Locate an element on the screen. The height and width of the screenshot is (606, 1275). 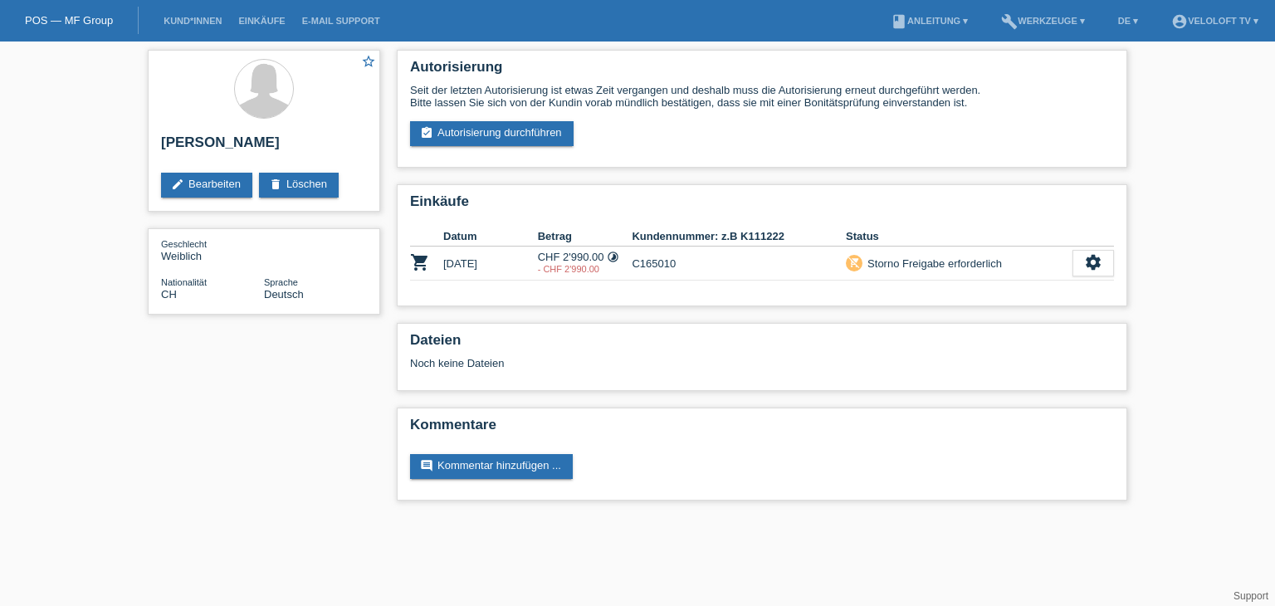
div: Weiblich is located at coordinates (212, 250).